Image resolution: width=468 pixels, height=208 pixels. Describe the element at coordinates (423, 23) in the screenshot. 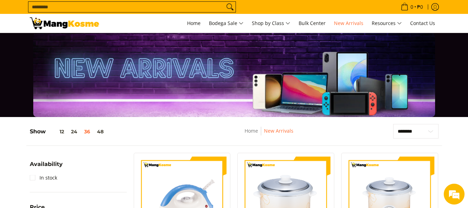

I see `span: Contact Us` at that location.